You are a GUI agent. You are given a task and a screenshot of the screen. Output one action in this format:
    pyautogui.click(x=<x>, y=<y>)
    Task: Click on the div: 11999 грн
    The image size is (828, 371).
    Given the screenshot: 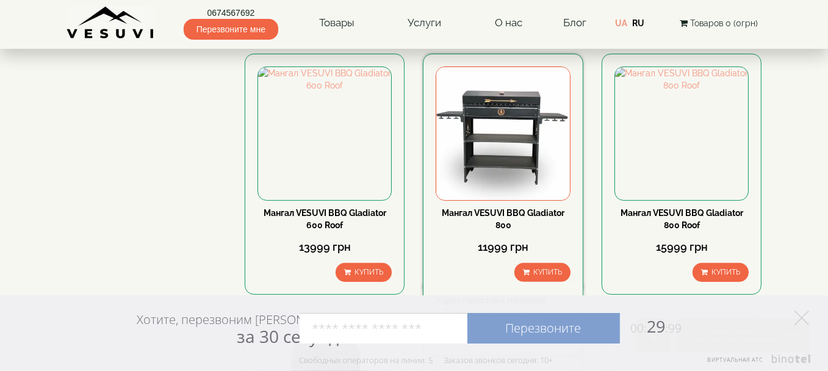 What is the action you would take?
    pyautogui.click(x=503, y=247)
    